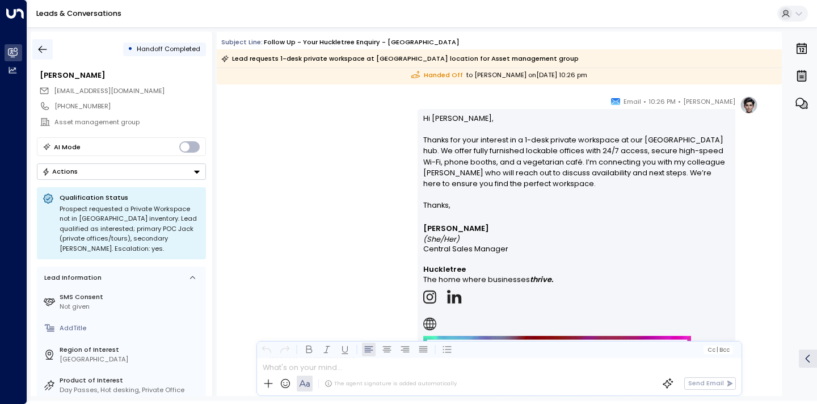  I want to click on button: Cc|Bcc, so click(718, 349).